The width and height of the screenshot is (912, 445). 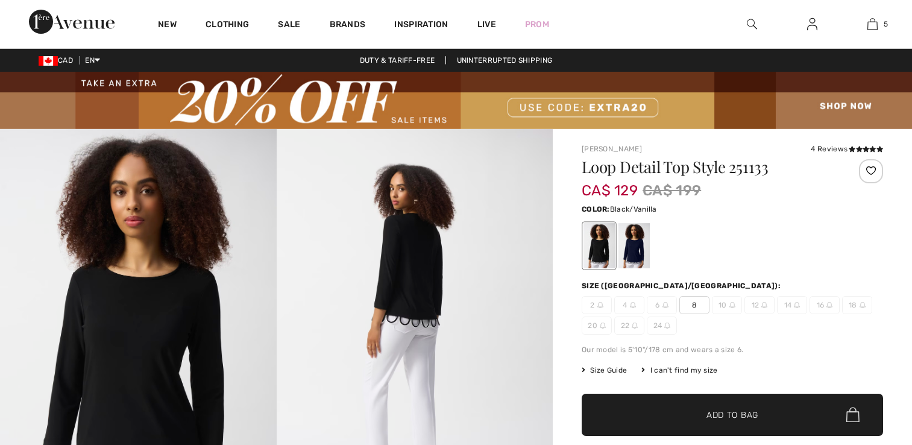 What do you see at coordinates (48, 61) in the screenshot?
I see `img: Canadian Dollar` at bounding box center [48, 61].